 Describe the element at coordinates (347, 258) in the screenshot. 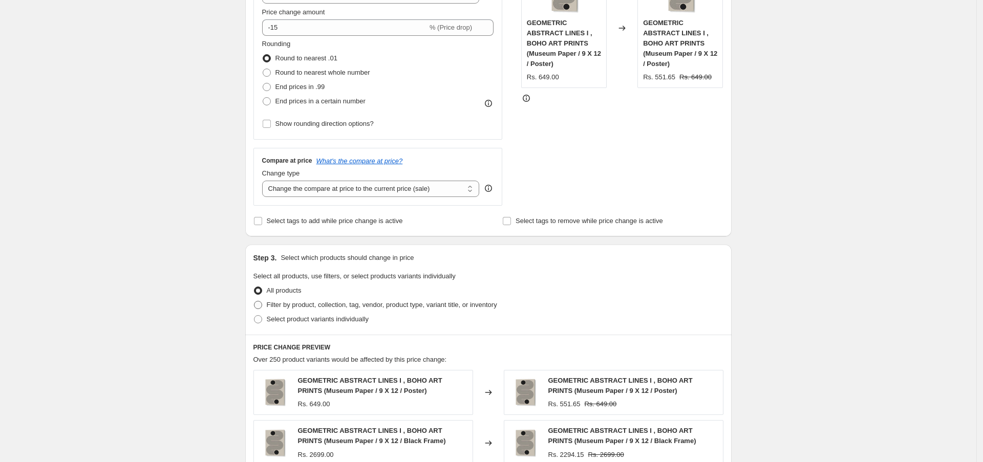

I see `p: Select which products should change in price` at that location.